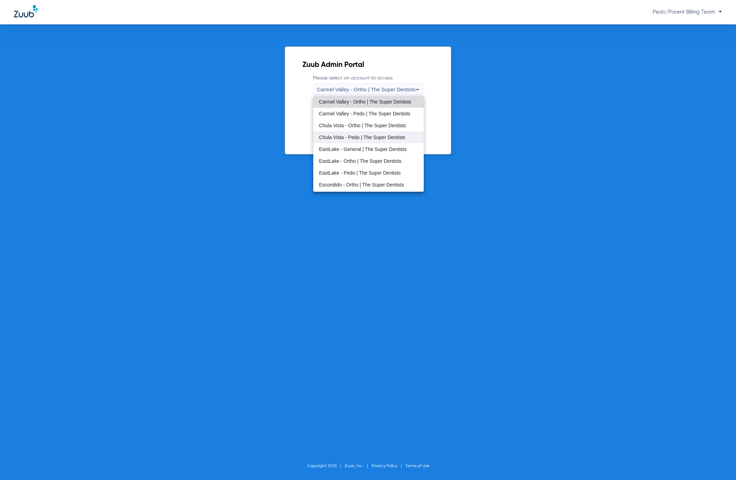 This screenshot has height=480, width=736. I want to click on span: Carmel Valley - Ortho | The Super Dentists, so click(365, 102).